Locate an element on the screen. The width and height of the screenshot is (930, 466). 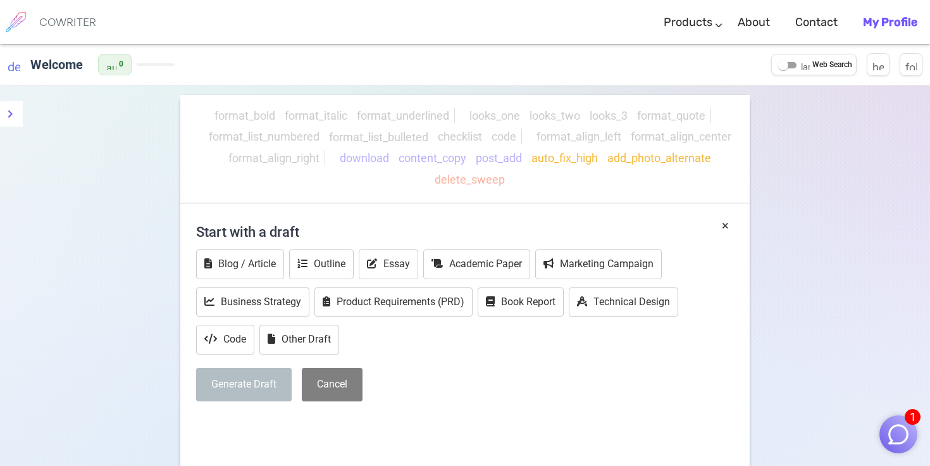
img: Close chat is located at coordinates (898, 434).